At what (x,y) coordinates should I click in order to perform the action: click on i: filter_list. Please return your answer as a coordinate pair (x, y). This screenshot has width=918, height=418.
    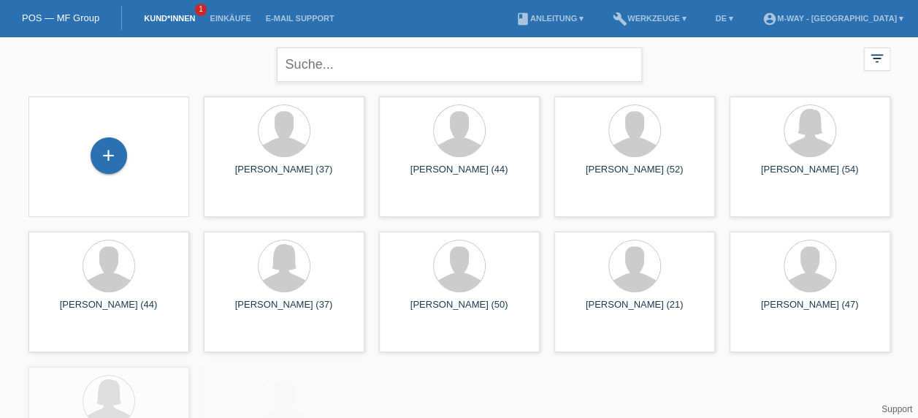
    Looking at the image, I should click on (877, 58).